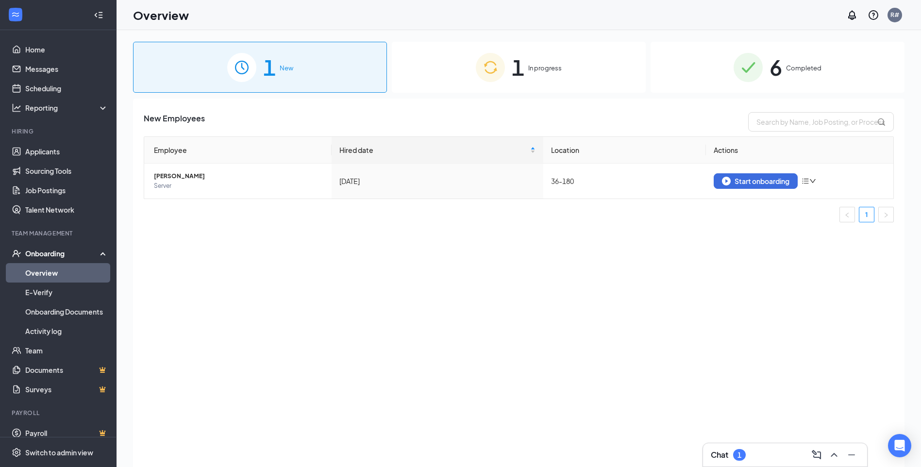  Describe the element at coordinates (174, 122) in the screenshot. I see `span: New Employees` at that location.